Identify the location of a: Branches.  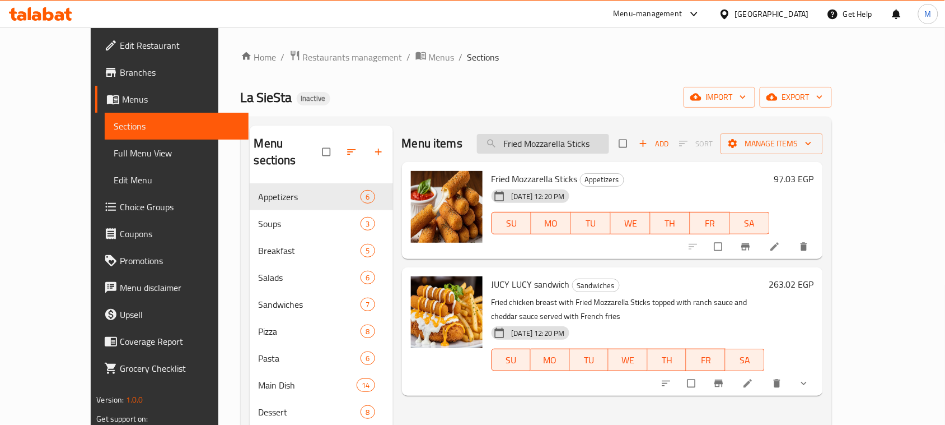
(172, 72).